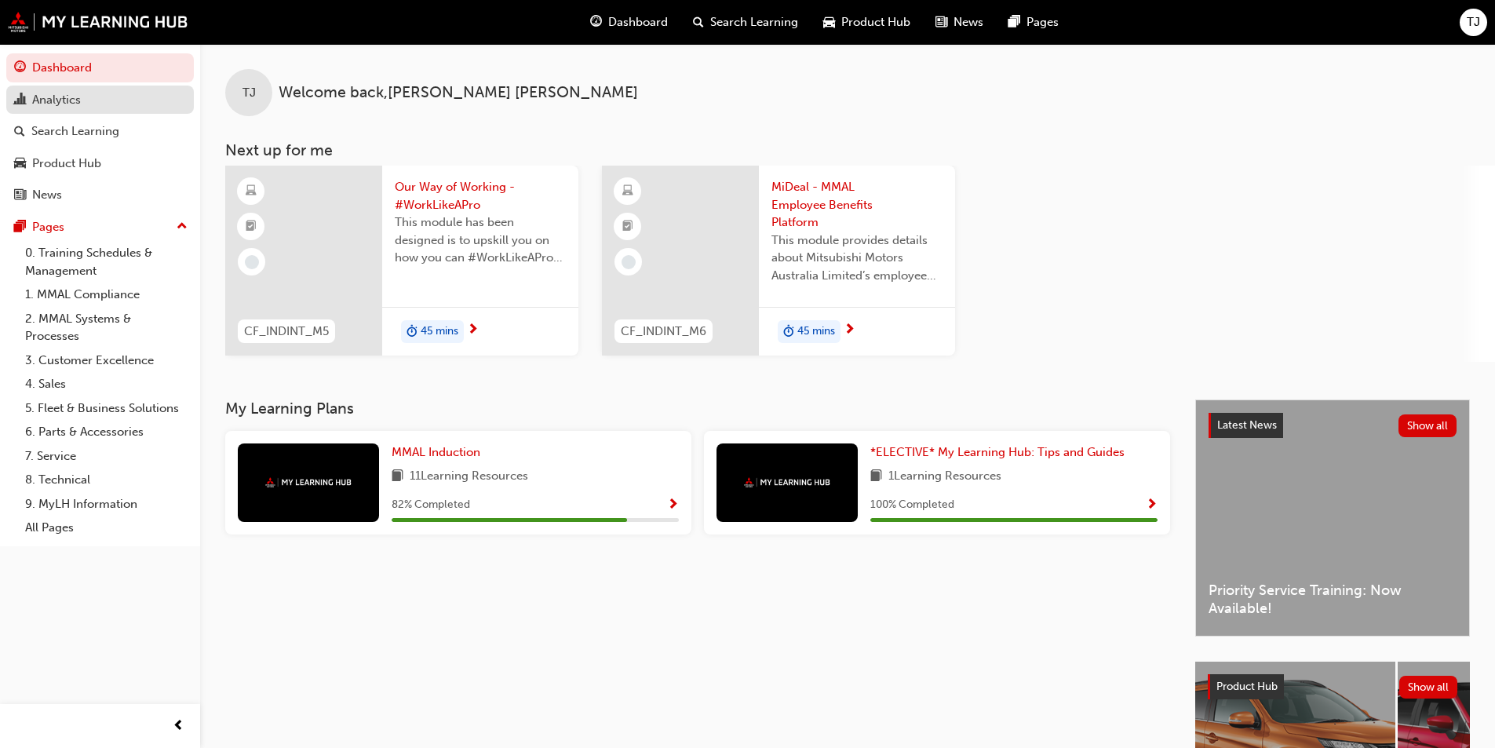 The image size is (1495, 748). Describe the element at coordinates (286, 331) in the screenshot. I see `span: CF_INDINT_M5` at that location.